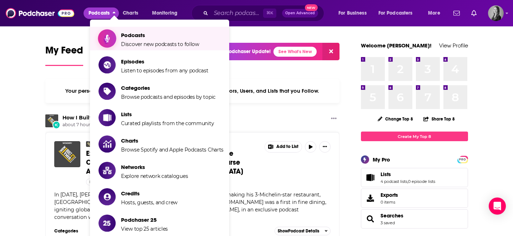 The image size is (513, 236). I want to click on a: 3 saved, so click(388, 223).